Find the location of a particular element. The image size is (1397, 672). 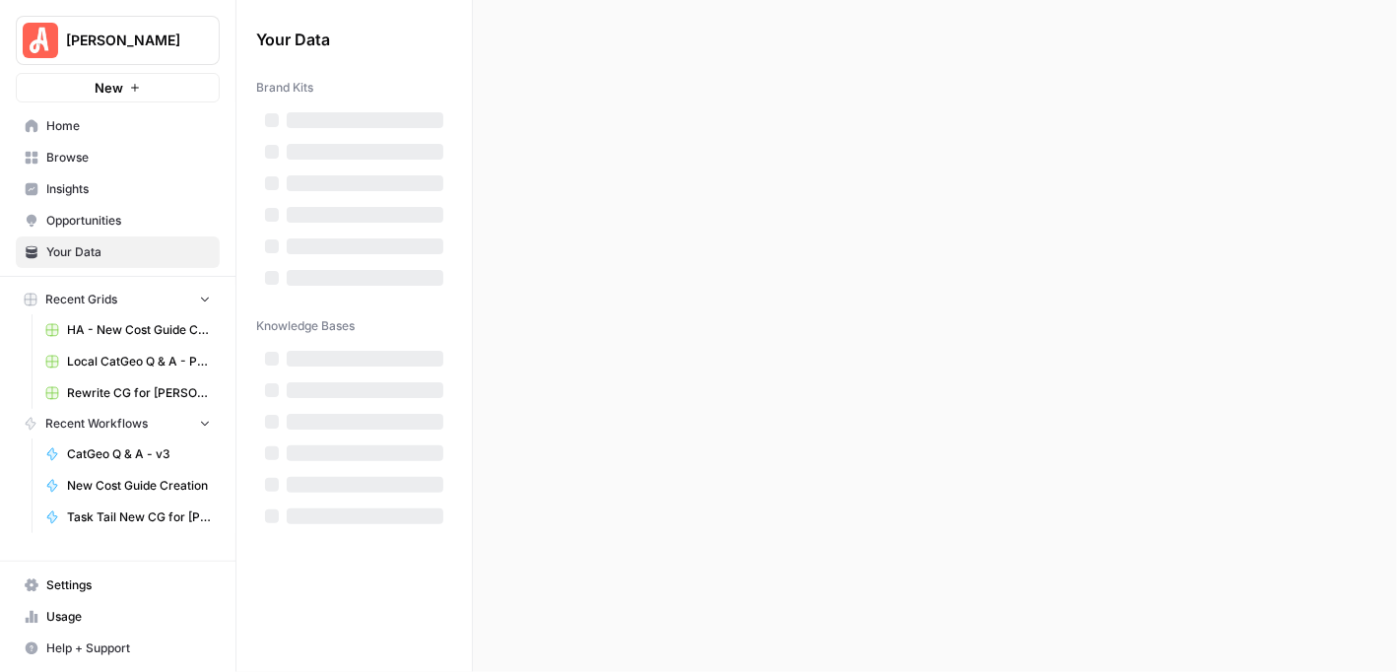

a: Insights is located at coordinates (117, 189).